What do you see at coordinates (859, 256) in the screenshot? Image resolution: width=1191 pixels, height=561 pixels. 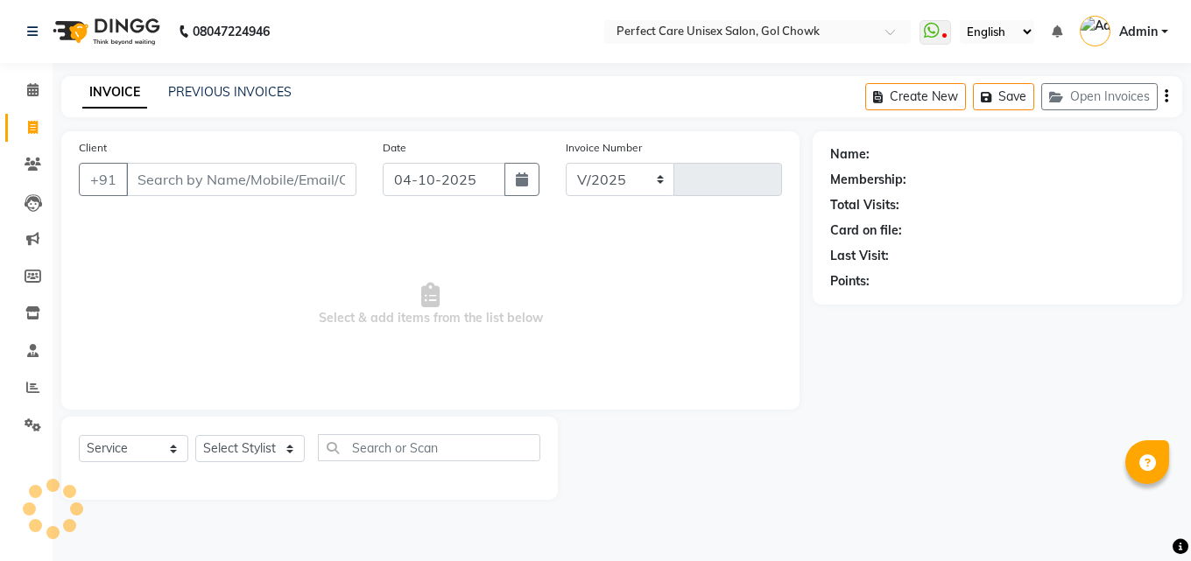 I see `div: Last Visit:` at bounding box center [859, 256].